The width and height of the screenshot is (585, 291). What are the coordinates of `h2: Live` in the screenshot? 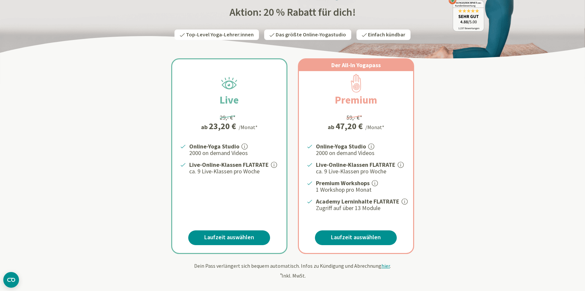 It's located at (229, 100).